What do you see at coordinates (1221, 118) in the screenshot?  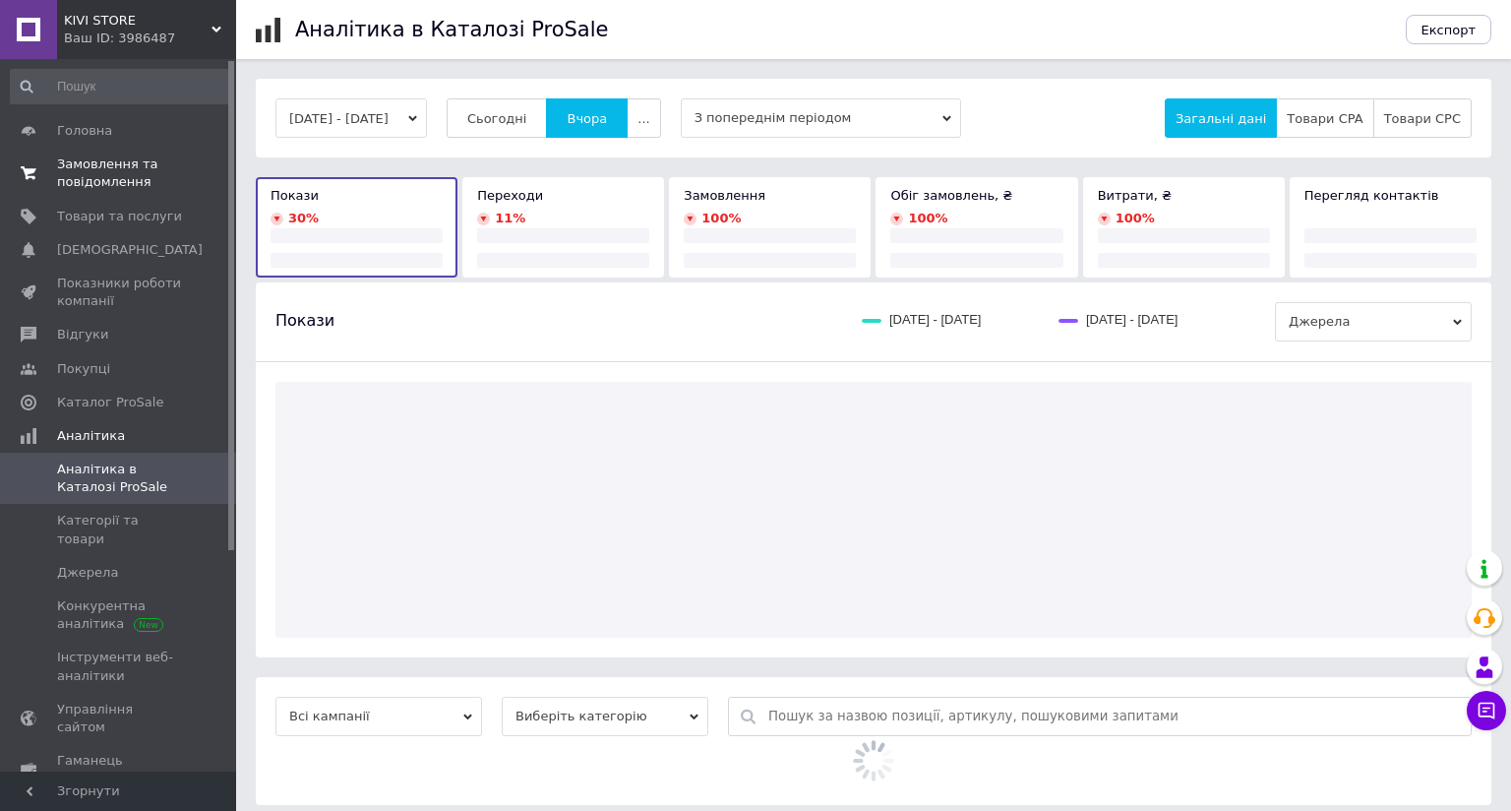 I see `span: Загальні дані` at bounding box center [1221, 118].